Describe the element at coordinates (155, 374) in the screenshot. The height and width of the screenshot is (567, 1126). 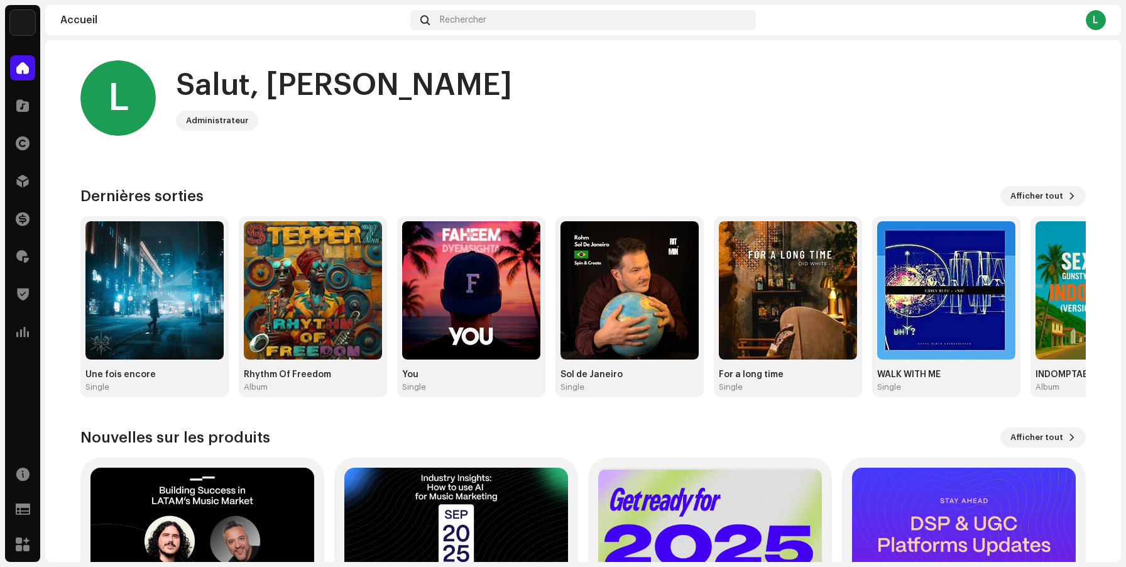
I see `div: Une fois encore` at that location.